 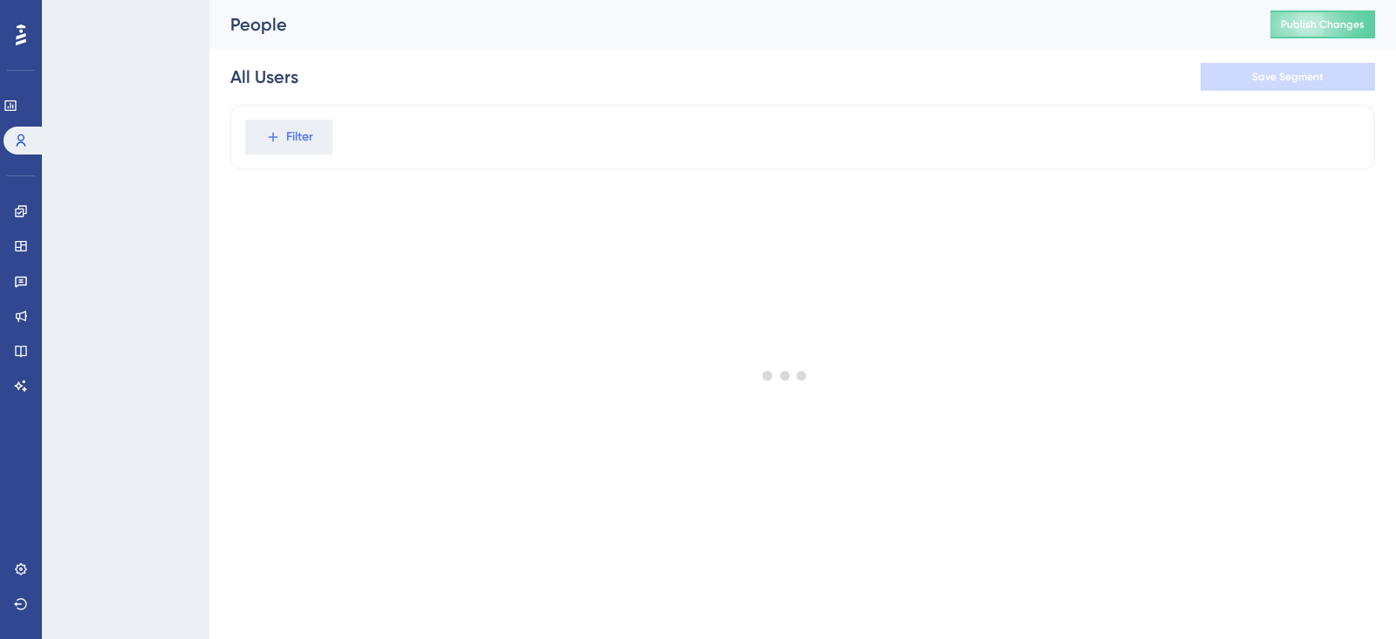 What do you see at coordinates (1323, 24) in the screenshot?
I see `span: Publish Changes` at bounding box center [1323, 24].